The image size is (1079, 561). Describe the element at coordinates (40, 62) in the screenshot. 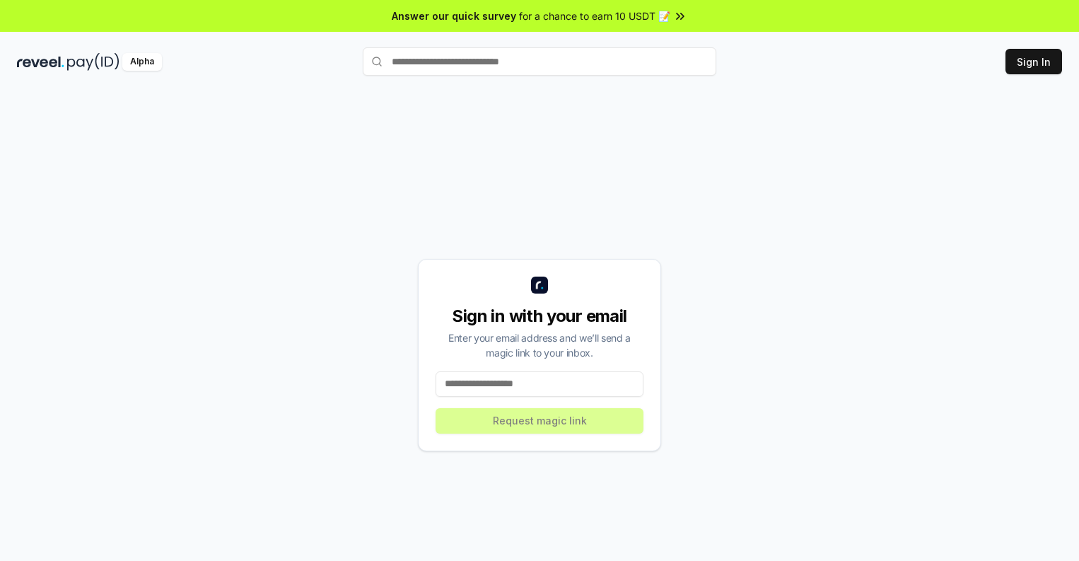

I see `img: reveel_dark` at that location.